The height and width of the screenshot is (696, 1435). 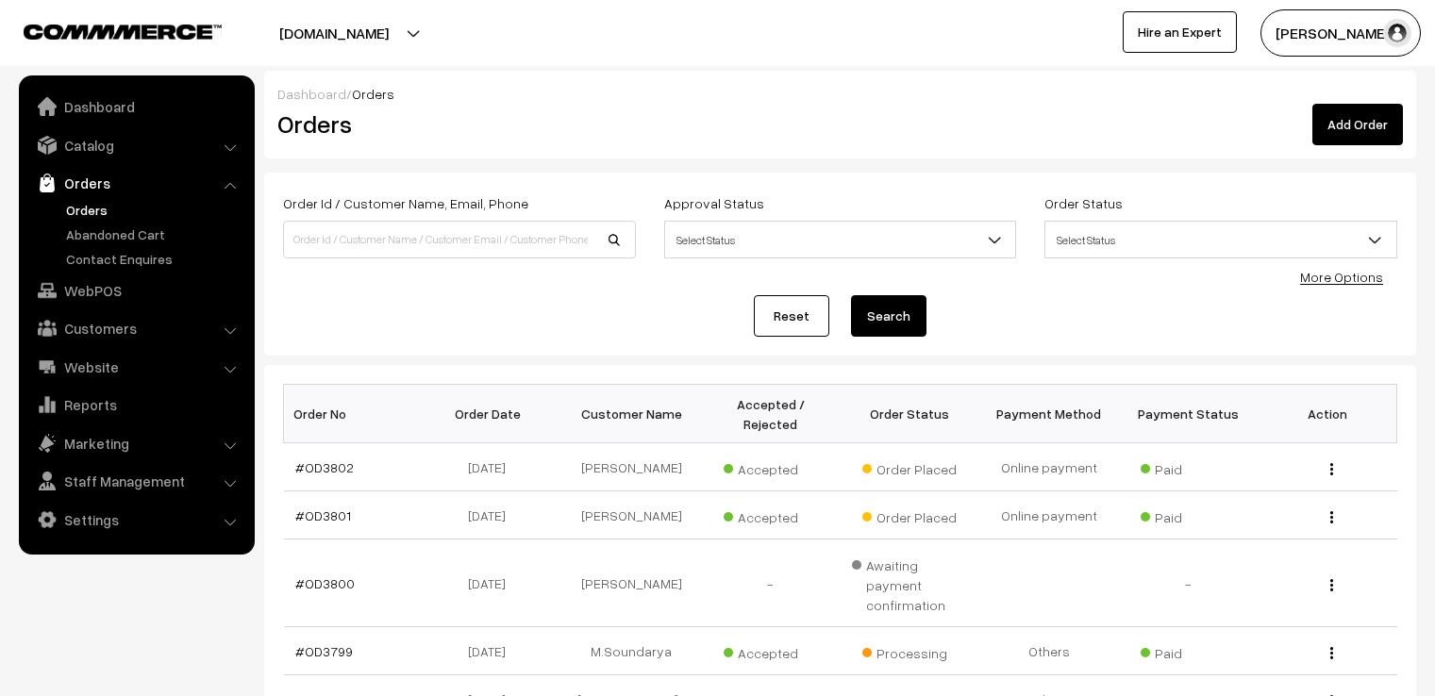 I want to click on th: Order No, so click(x=354, y=414).